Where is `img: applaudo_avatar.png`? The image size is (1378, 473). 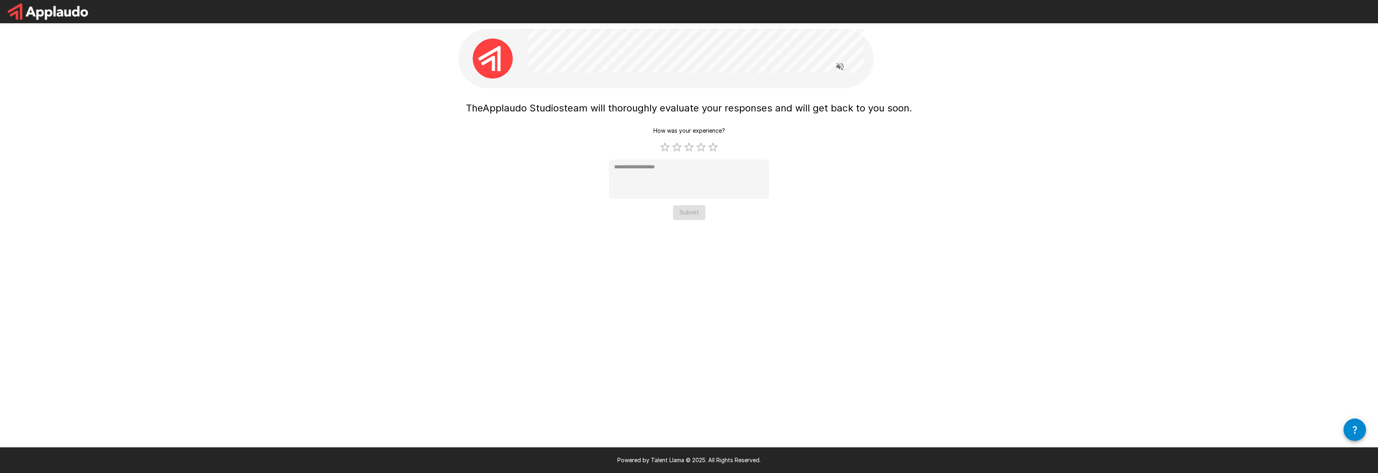 img: applaudo_avatar.png is located at coordinates (493, 58).